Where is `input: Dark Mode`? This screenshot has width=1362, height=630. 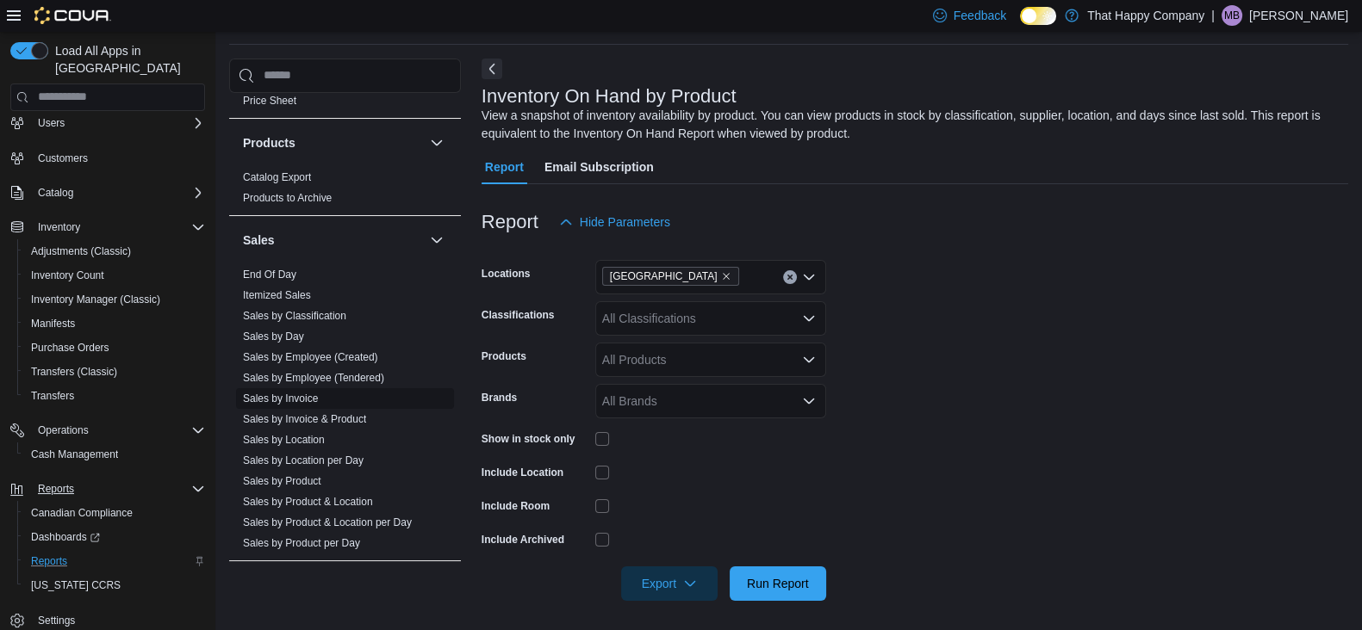 input: Dark Mode is located at coordinates (1038, 16).